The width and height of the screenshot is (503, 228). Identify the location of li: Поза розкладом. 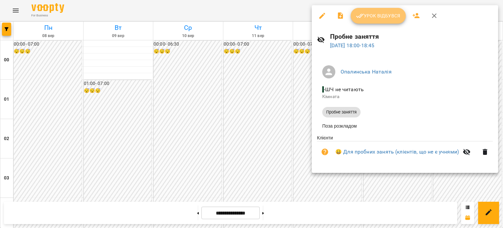
(405, 126).